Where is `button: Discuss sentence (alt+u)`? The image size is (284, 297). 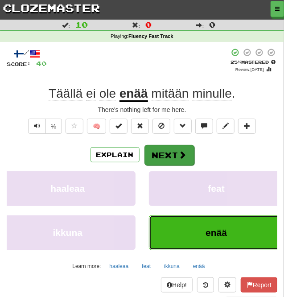 button: Discuss sentence (alt+u) is located at coordinates (204, 126).